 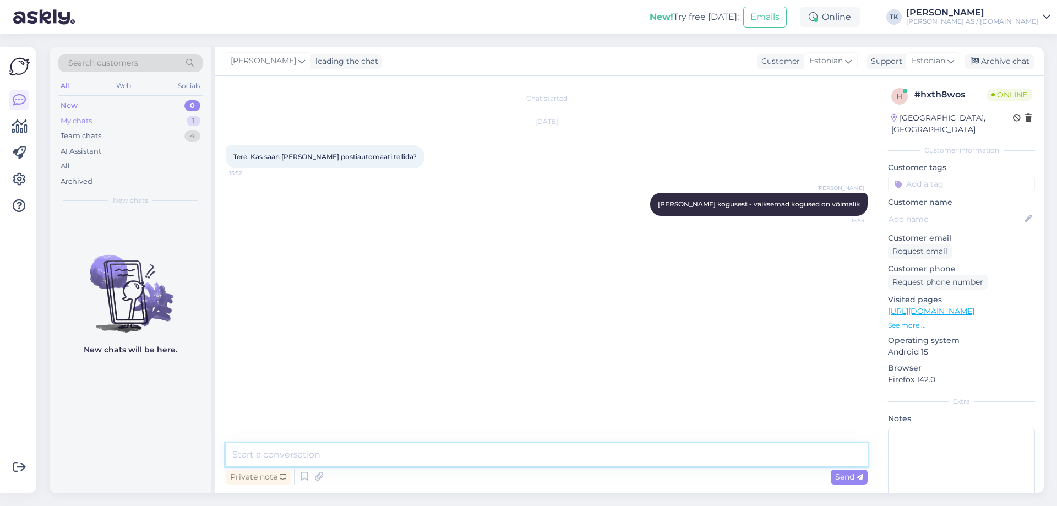 I want to click on div: Private note, so click(x=258, y=477).